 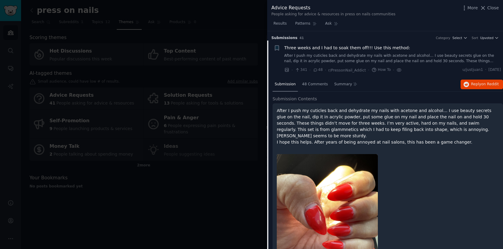 What do you see at coordinates (473, 8) in the screenshot?
I see `span: More` at bounding box center [473, 8].